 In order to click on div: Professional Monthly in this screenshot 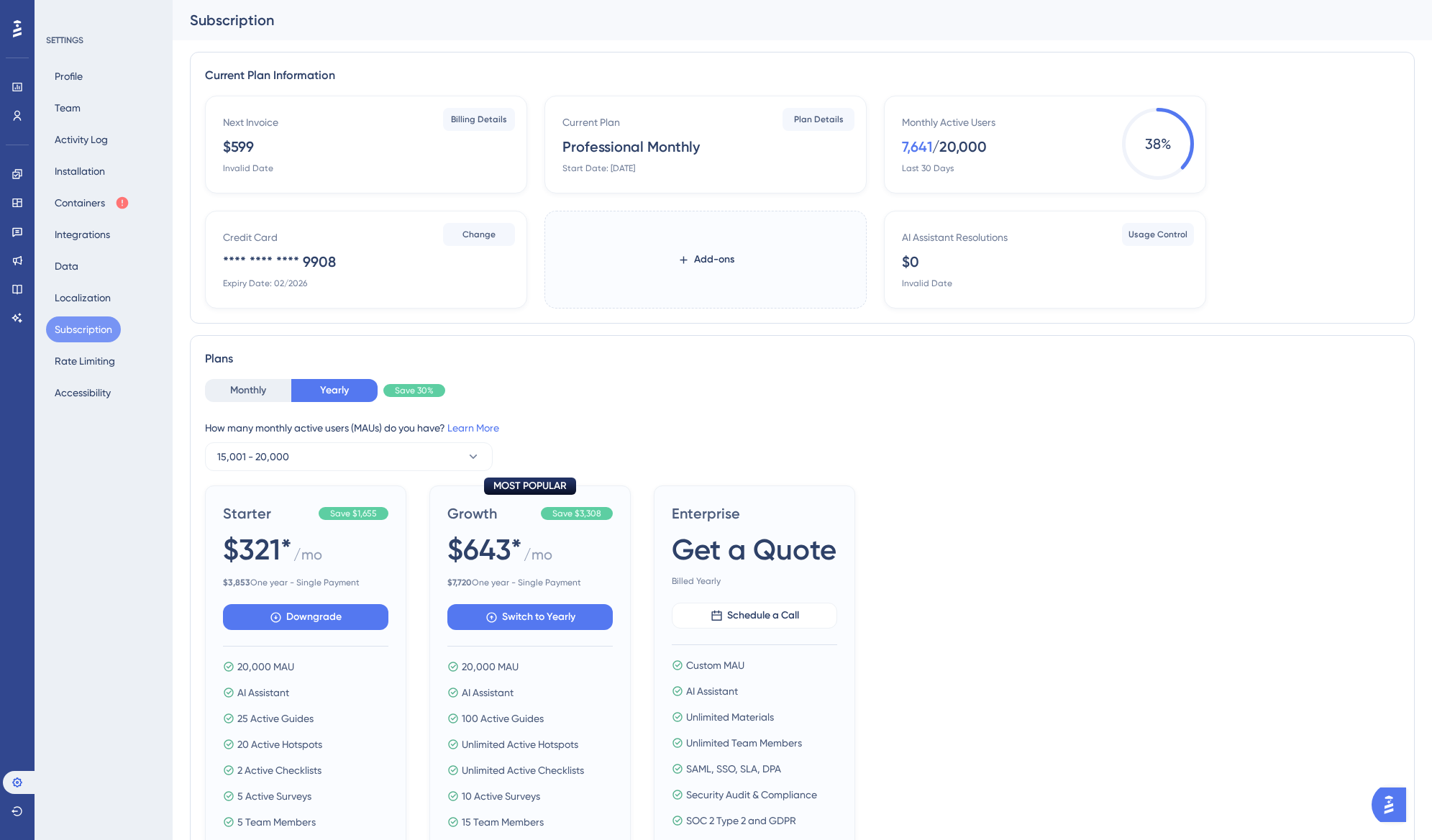, I will do `click(631, 147)`.